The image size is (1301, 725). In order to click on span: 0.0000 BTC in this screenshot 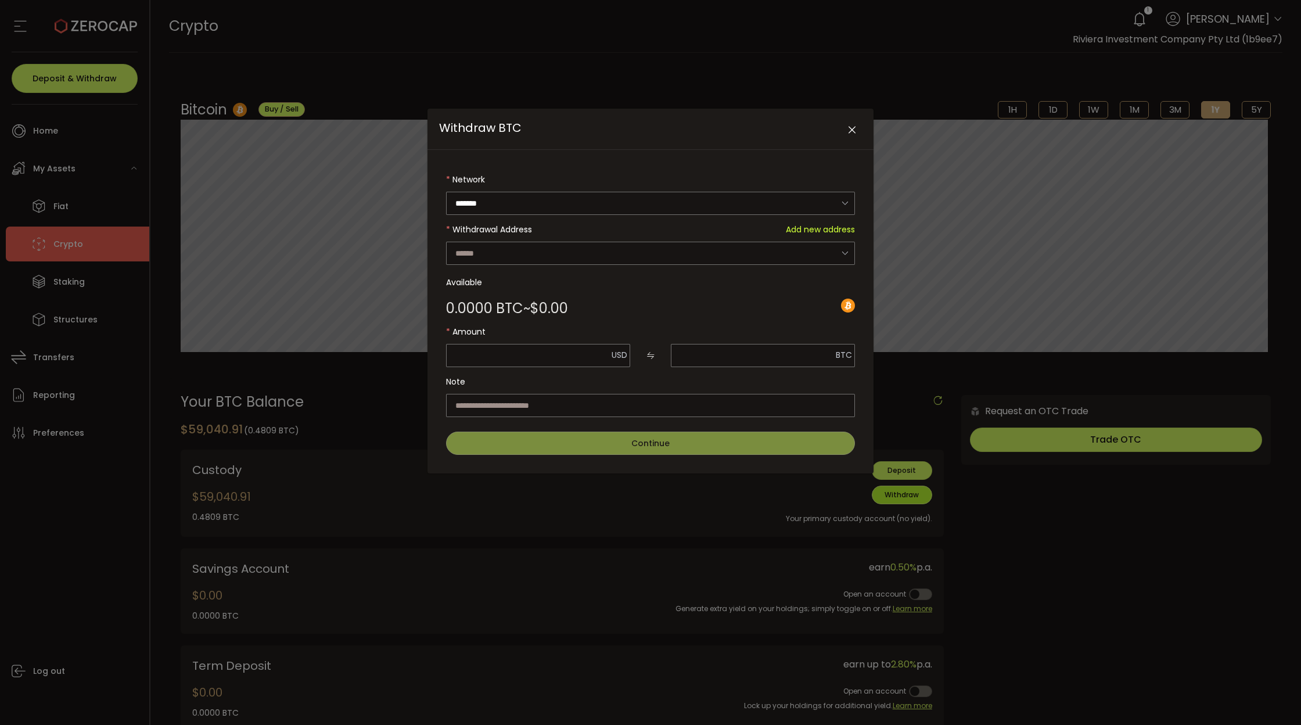, I will do `click(485, 308)`.